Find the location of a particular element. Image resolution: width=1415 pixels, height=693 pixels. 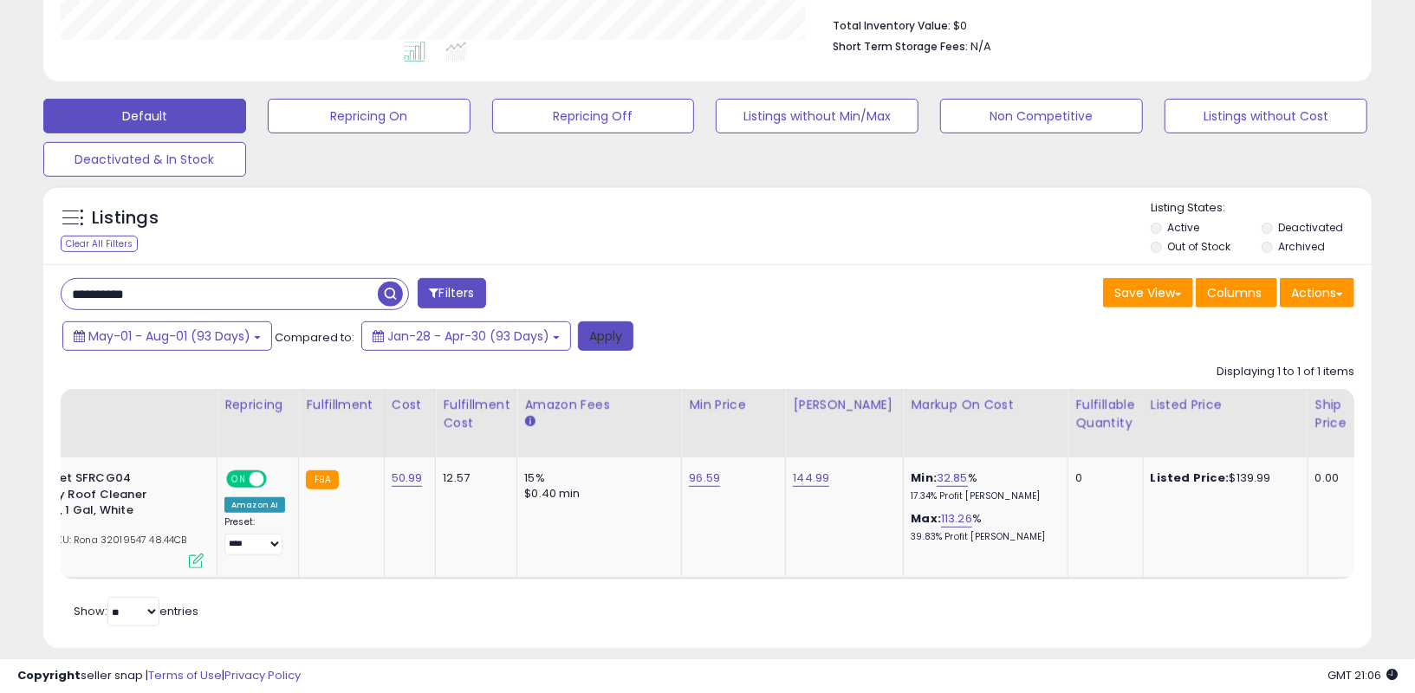

span: Jan-28 - Apr-30 (93 Days) is located at coordinates (468, 336).